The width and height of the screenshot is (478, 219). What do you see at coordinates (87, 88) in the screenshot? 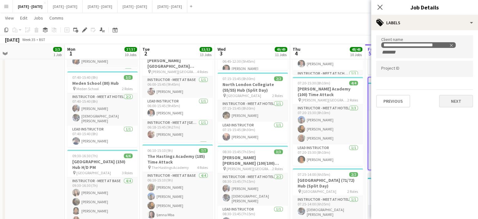
I see `span: Meden School` at bounding box center [87, 88].